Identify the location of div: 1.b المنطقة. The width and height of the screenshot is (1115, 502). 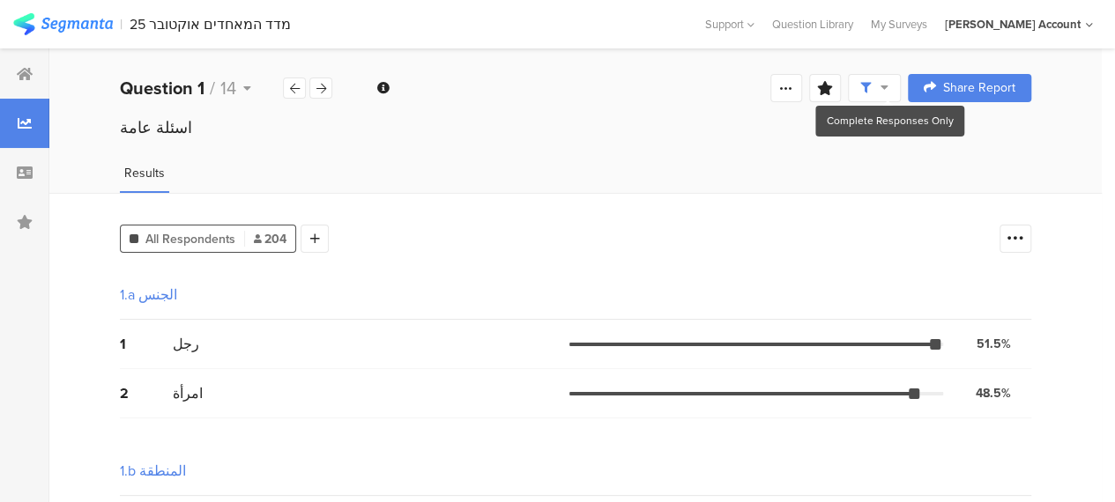
(152, 471).